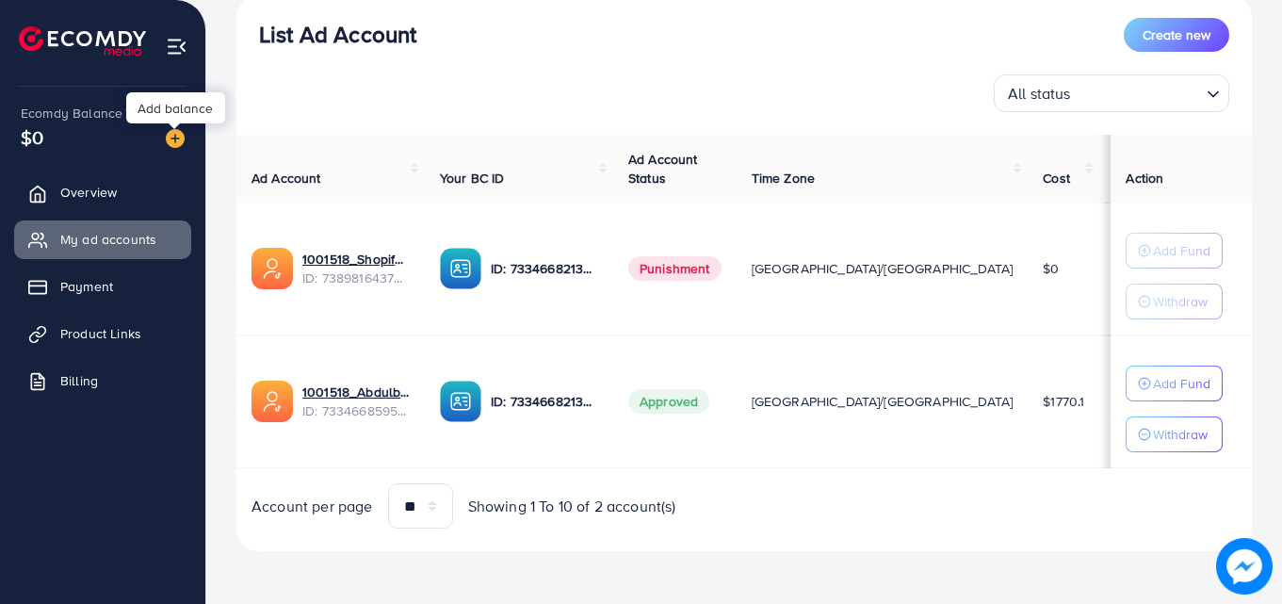 The image size is (1282, 604). What do you see at coordinates (72, 113) in the screenshot?
I see `span: Ecomdy Balance` at bounding box center [72, 113].